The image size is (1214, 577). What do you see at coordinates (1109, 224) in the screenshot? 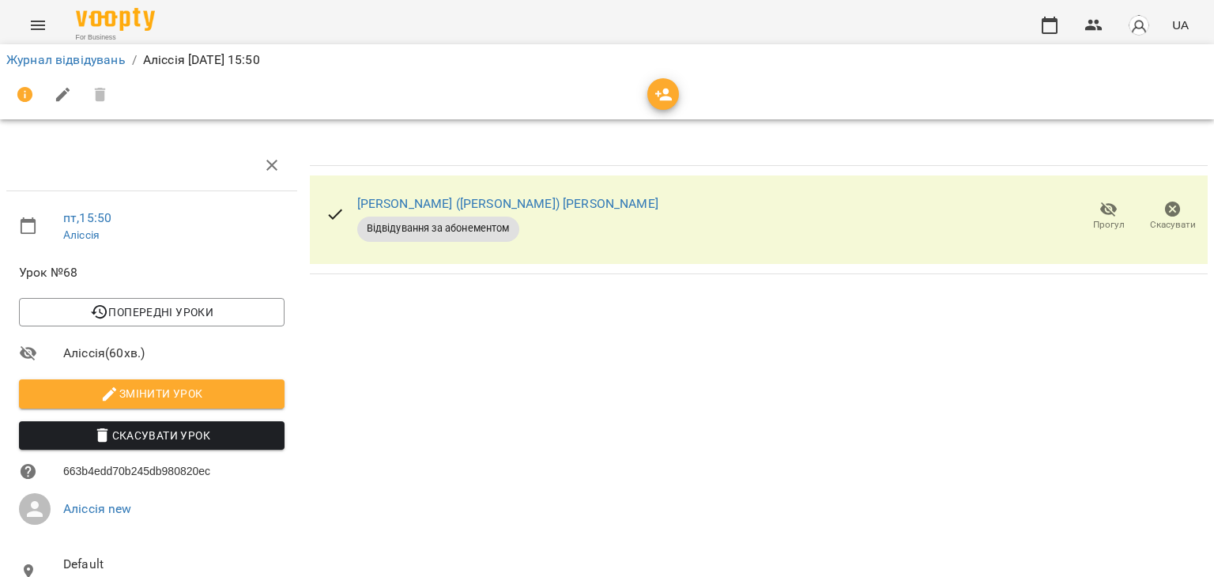
I see `span: Прогул` at bounding box center [1109, 224].